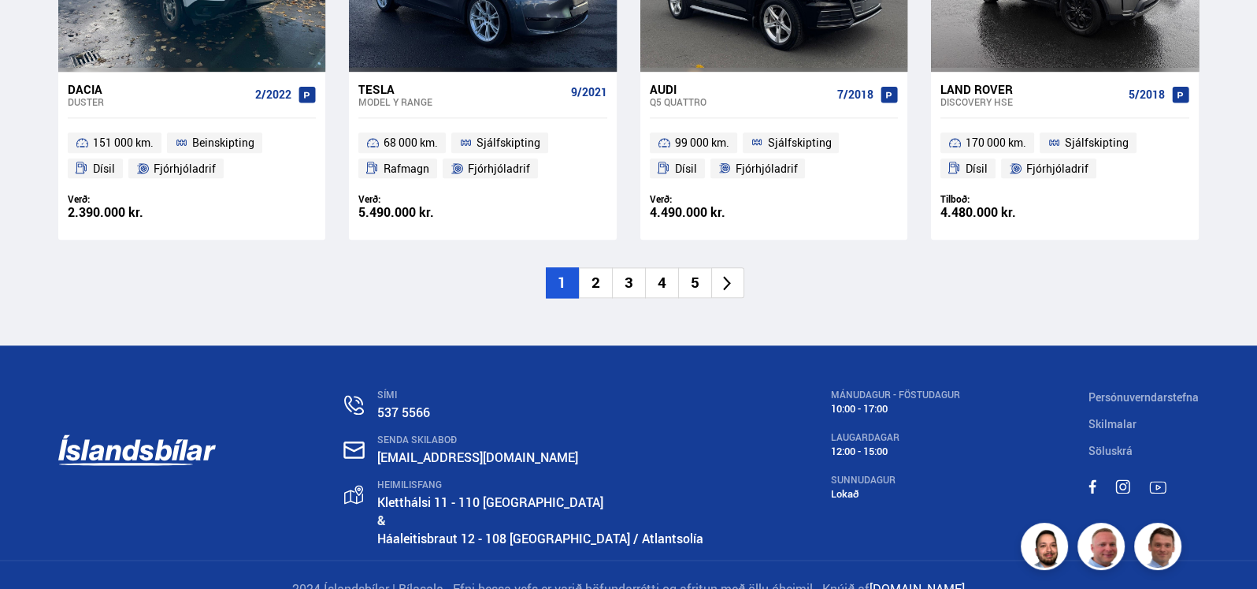 This screenshot has height=589, width=1257. I want to click on div: Tilboð:, so click(1003, 199).